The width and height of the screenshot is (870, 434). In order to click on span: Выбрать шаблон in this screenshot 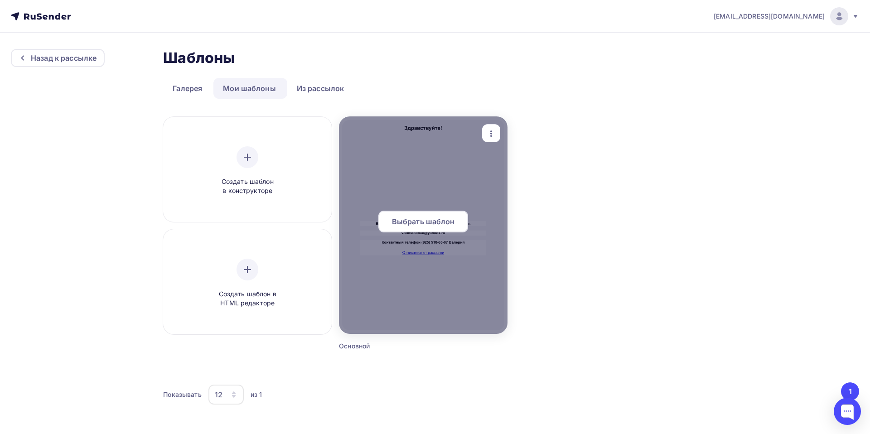, I will do `click(423, 222)`.